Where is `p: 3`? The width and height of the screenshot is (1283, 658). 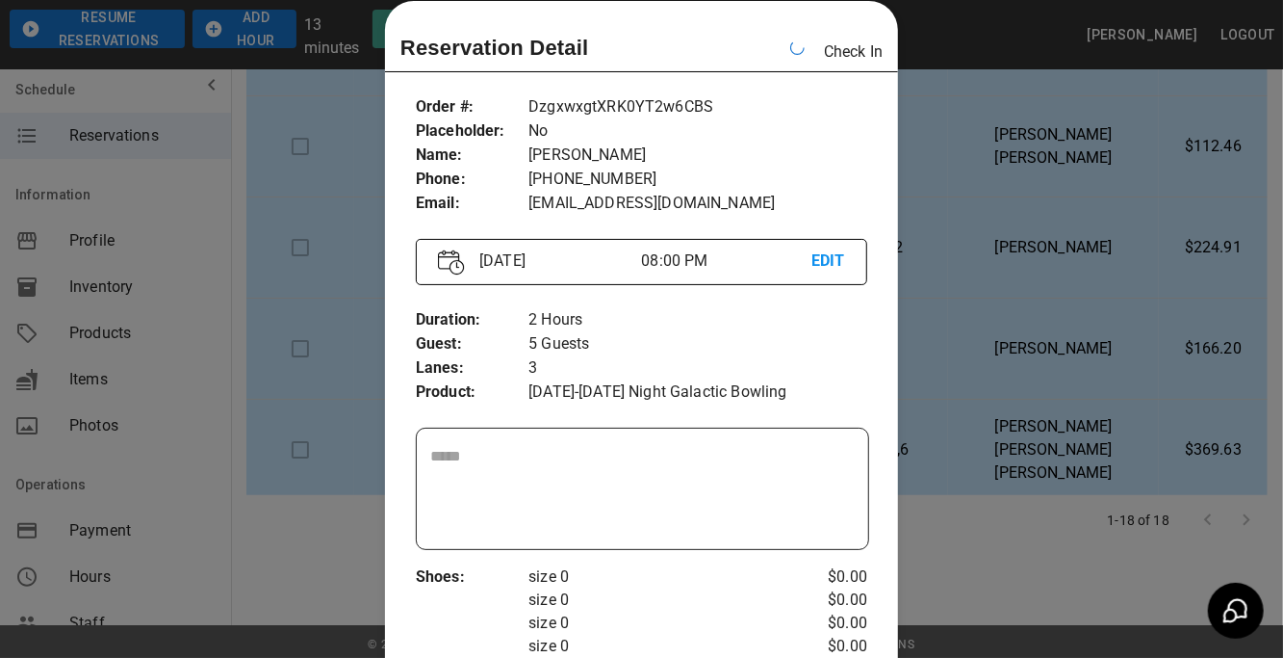 p: 3 is located at coordinates (698, 368).